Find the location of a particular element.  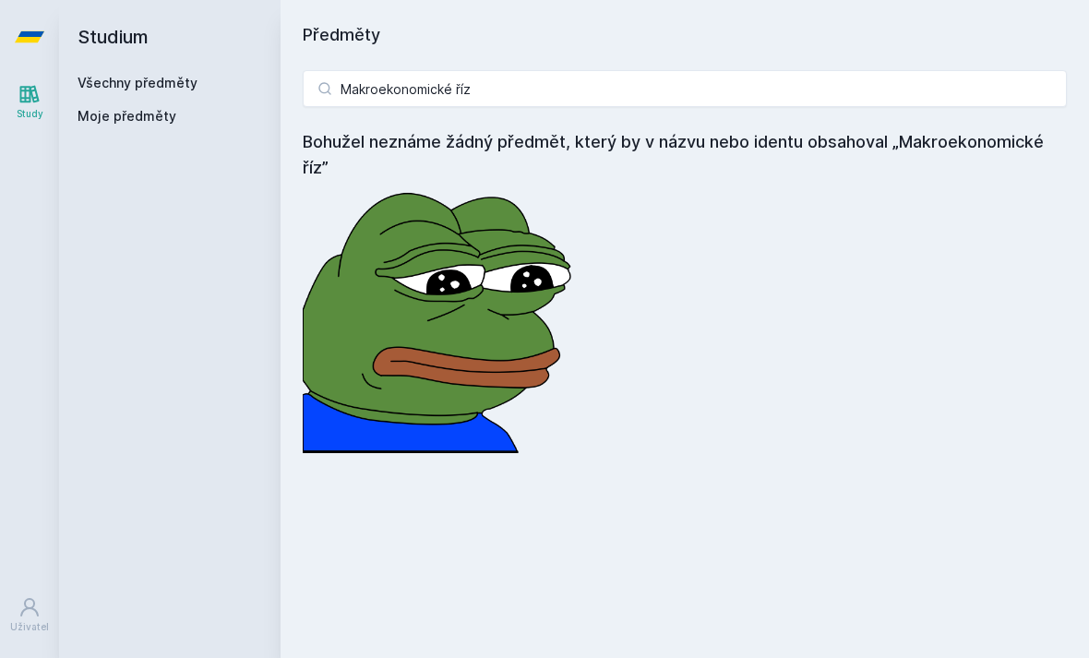

a: Study is located at coordinates (30, 101).